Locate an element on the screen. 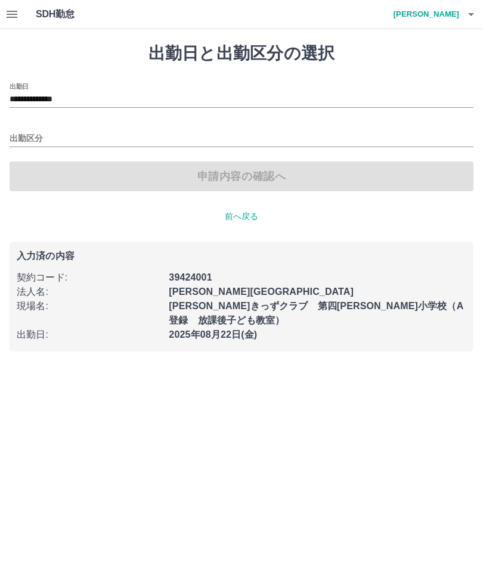 Image resolution: width=483 pixels, height=582 pixels. label: 出勤日 is located at coordinates (19, 86).